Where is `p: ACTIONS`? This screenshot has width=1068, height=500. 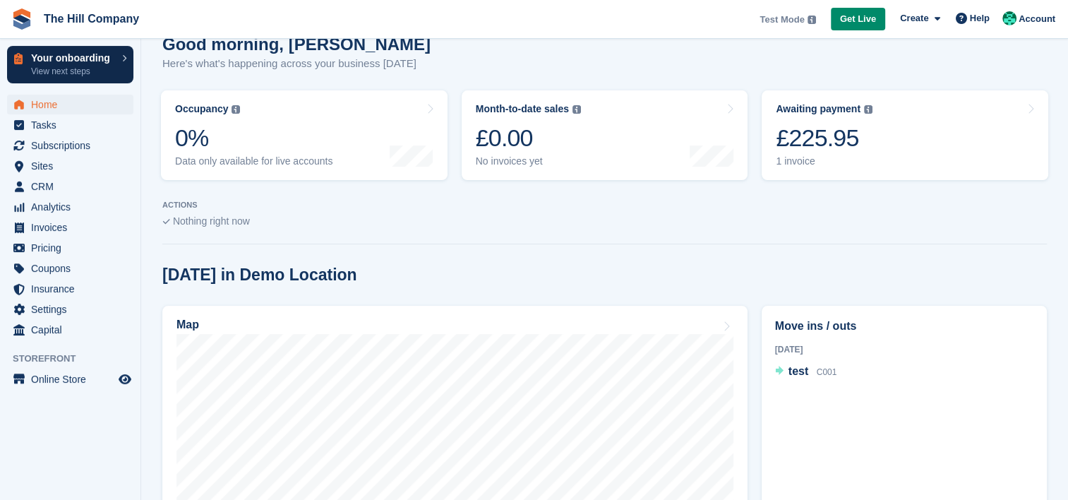
p: ACTIONS is located at coordinates (604, 205).